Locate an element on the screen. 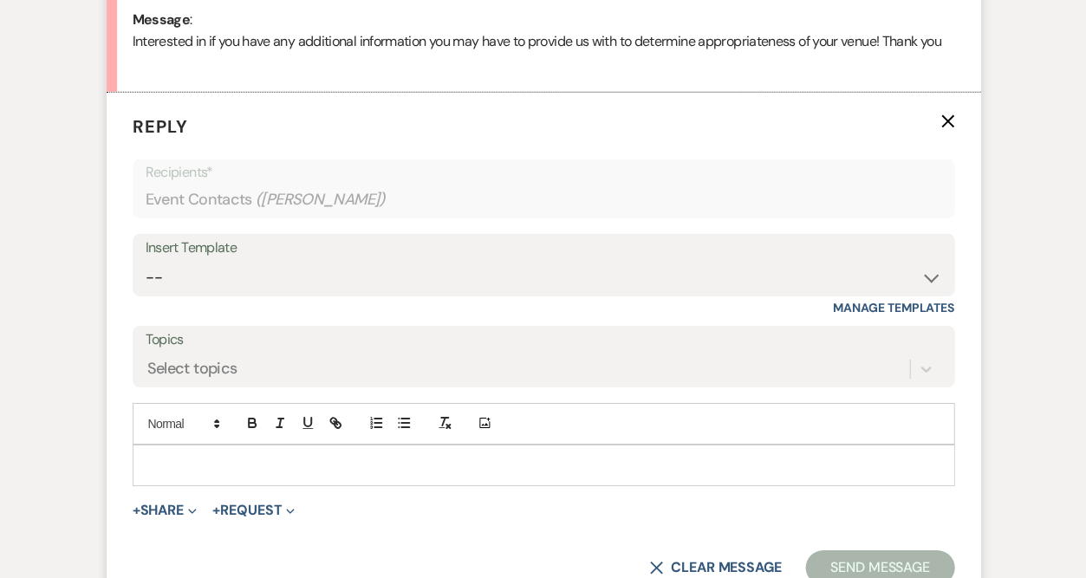 The width and height of the screenshot is (1086, 578). div: Event Contacts is located at coordinates (544, 199).